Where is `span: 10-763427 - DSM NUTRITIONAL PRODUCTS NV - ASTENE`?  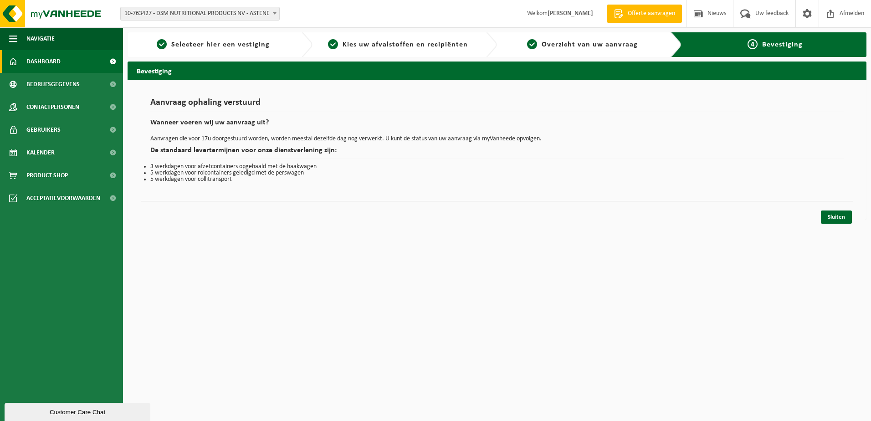 span: 10-763427 - DSM NUTRITIONAL PRODUCTS NV - ASTENE is located at coordinates (200, 14).